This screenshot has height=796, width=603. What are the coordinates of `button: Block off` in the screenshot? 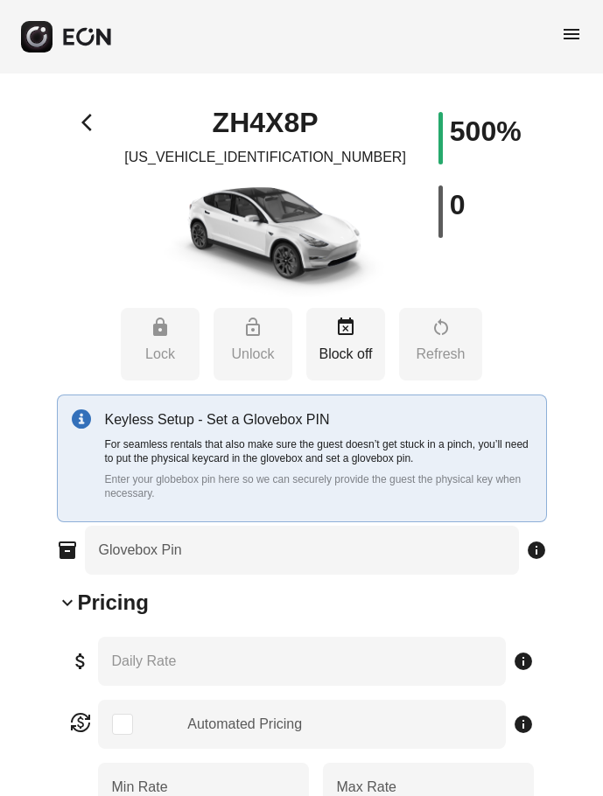 It's located at (345, 344).